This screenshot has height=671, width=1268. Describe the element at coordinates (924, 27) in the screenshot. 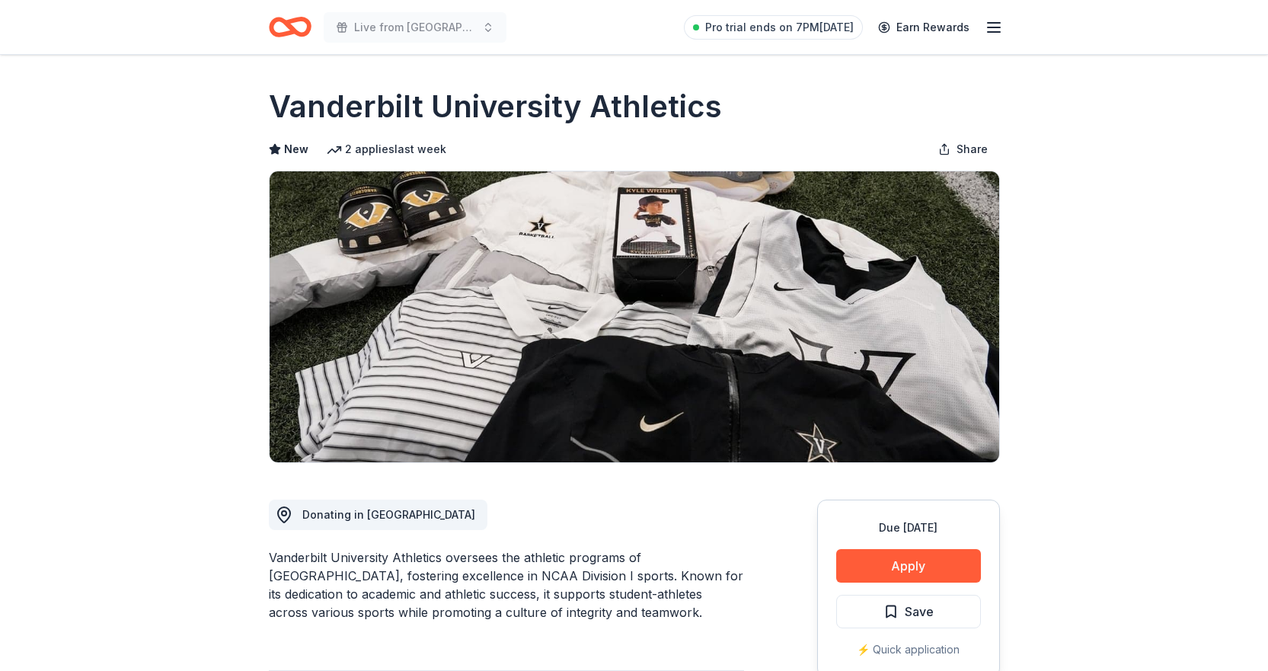

I see `a: Earn Rewards` at that location.